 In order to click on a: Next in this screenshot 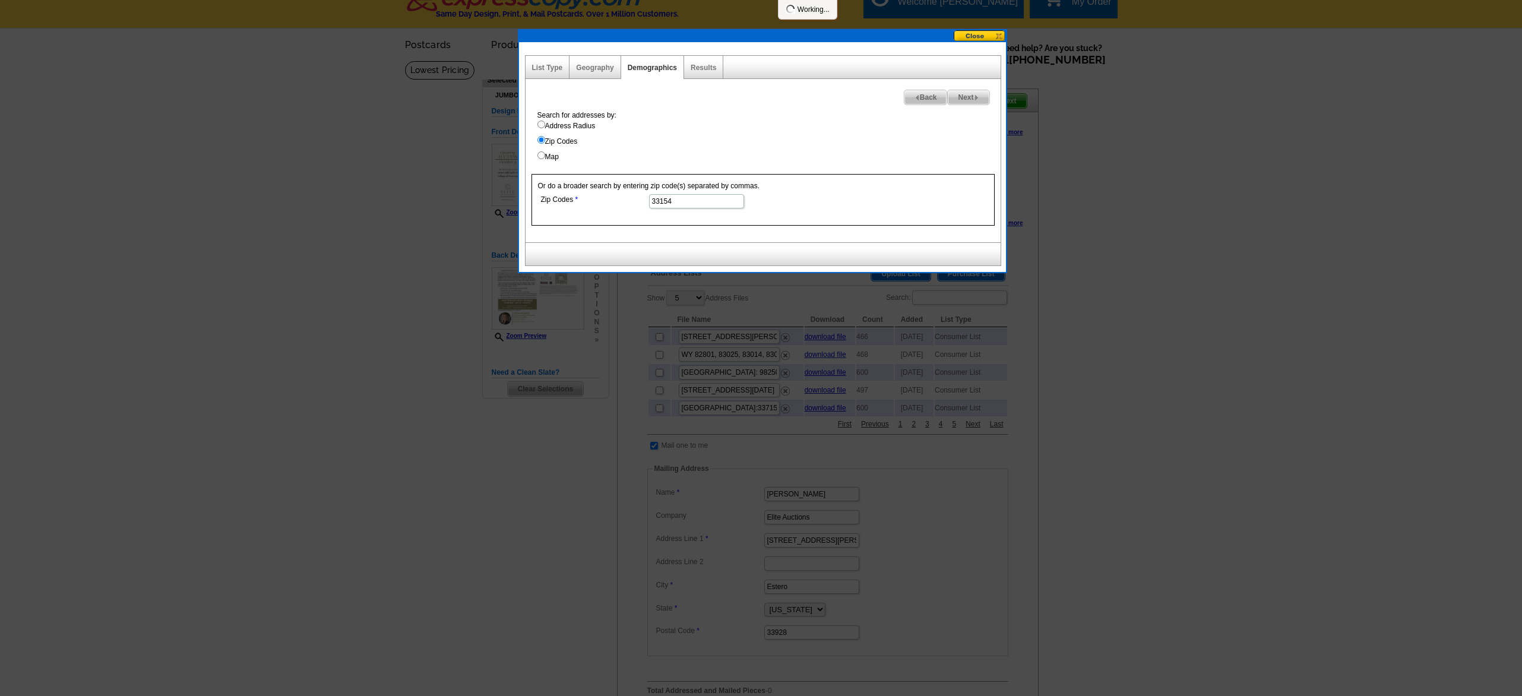, I will do `click(968, 97)`.